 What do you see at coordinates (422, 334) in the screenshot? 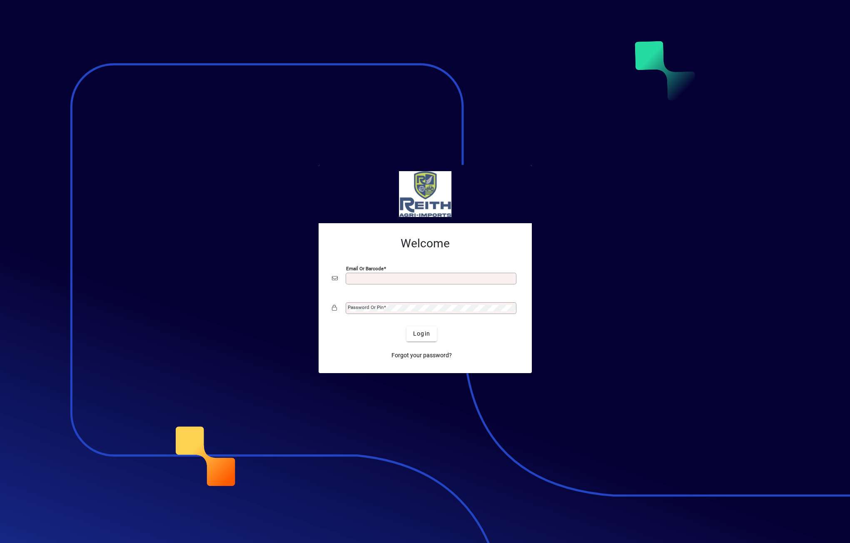
I see `button: Login` at bounding box center [422, 334].